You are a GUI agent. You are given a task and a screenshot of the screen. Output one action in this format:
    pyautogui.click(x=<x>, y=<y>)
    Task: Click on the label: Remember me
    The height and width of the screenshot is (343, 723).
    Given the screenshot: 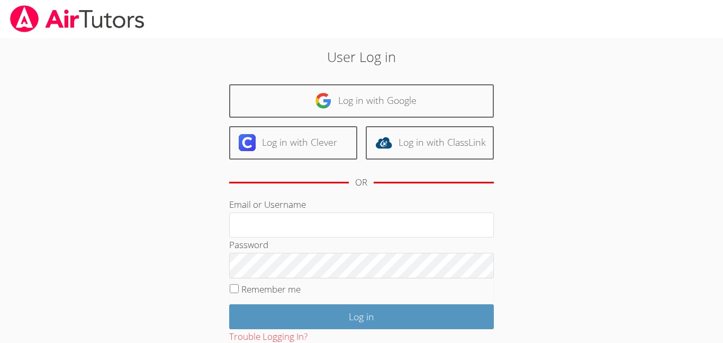 What is the action you would take?
    pyautogui.click(x=271, y=289)
    